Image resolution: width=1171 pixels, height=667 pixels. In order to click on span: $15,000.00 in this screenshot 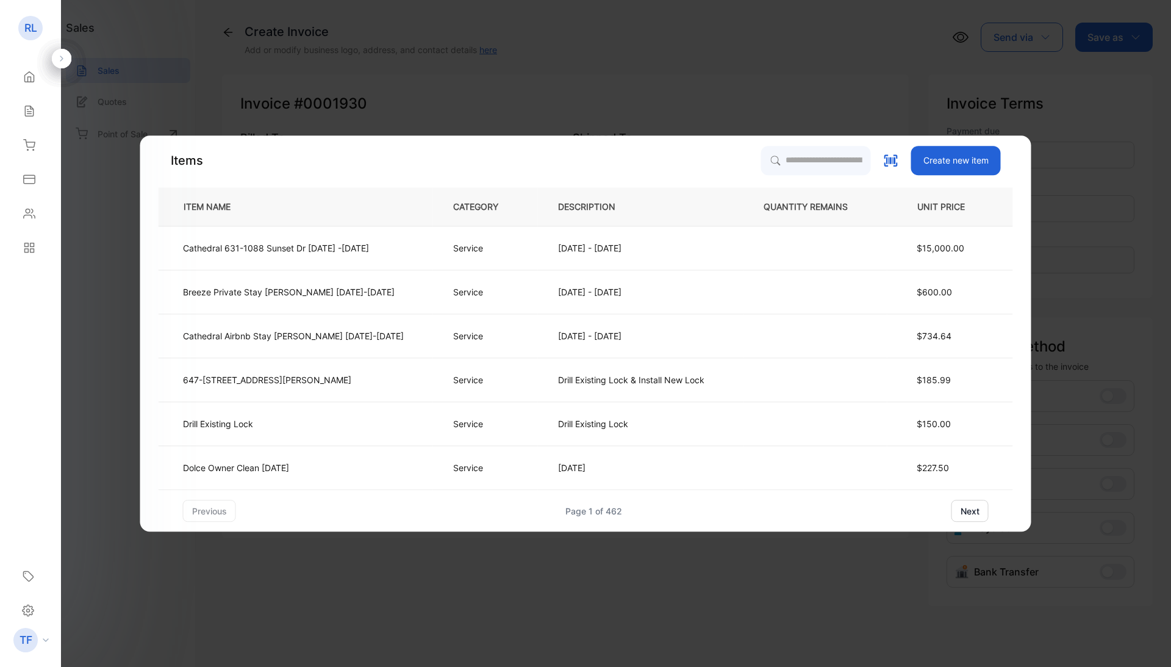, I will do `click(941, 248)`.